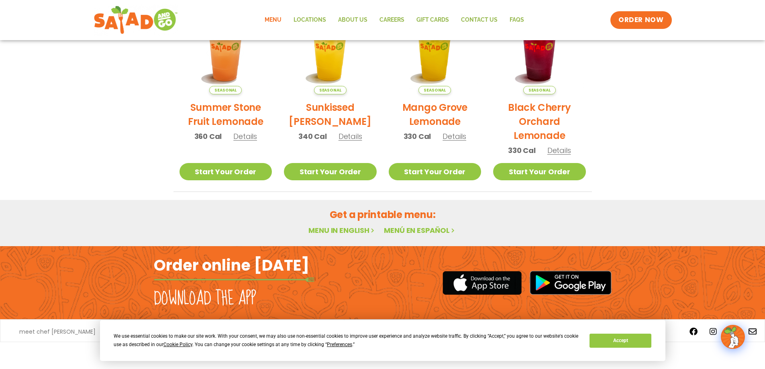 Image resolution: width=765 pixels, height=369 pixels. Describe the element at coordinates (394, 20) in the screenshot. I see `nav: Menu` at that location.